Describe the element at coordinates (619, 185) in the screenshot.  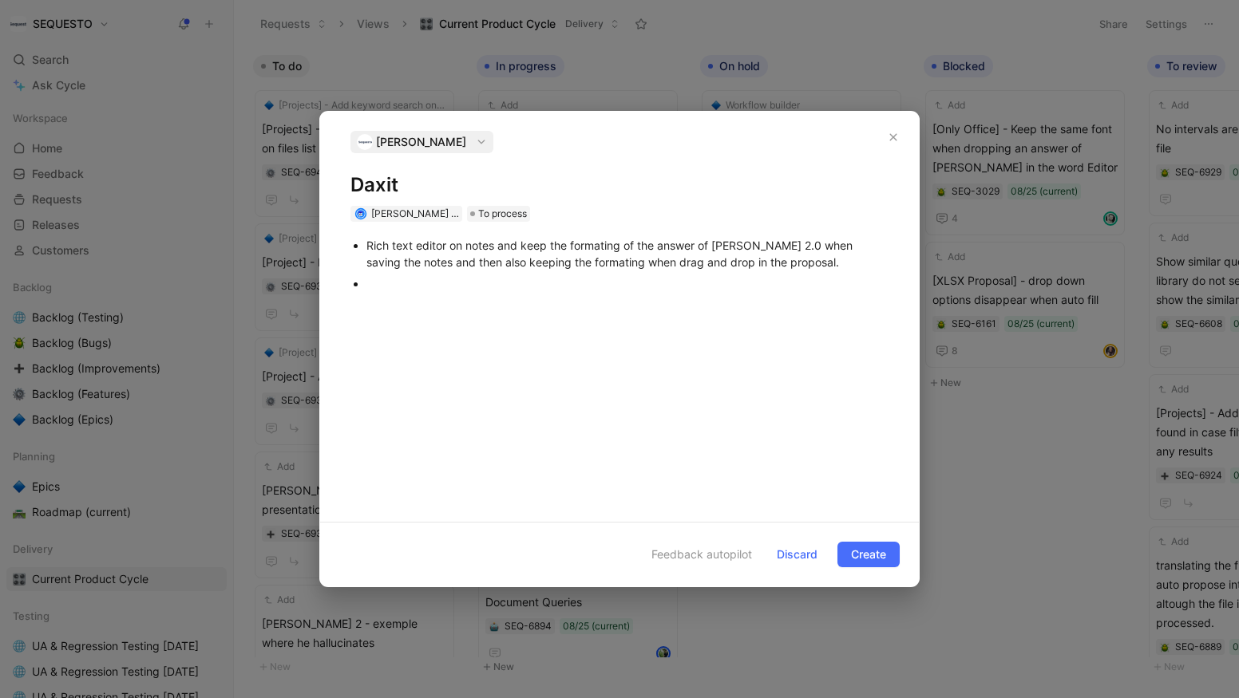
I see `h1: Daxit` at that location.